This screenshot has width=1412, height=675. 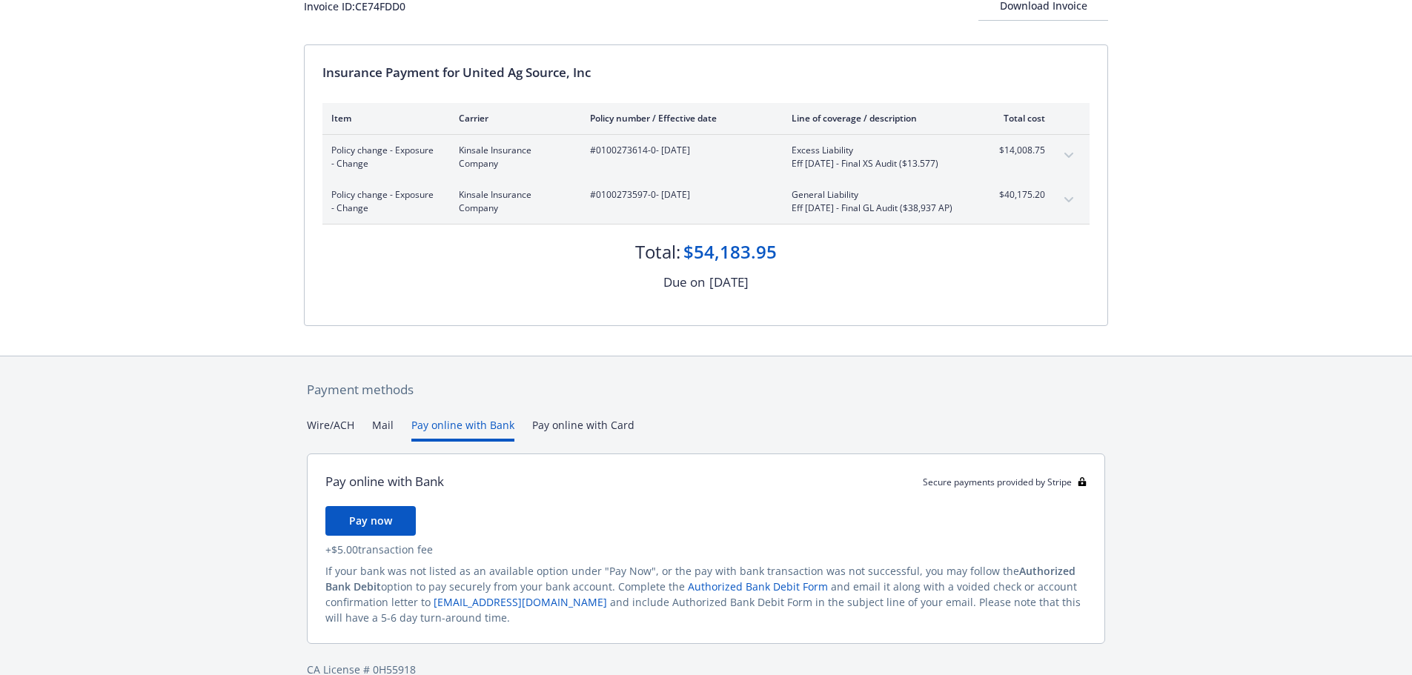 What do you see at coordinates (658, 252) in the screenshot?
I see `div: Total:` at bounding box center [658, 252].